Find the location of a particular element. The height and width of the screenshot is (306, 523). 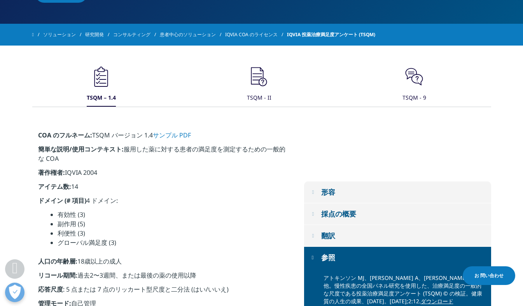

a: 研究開発 is located at coordinates (99, 35).